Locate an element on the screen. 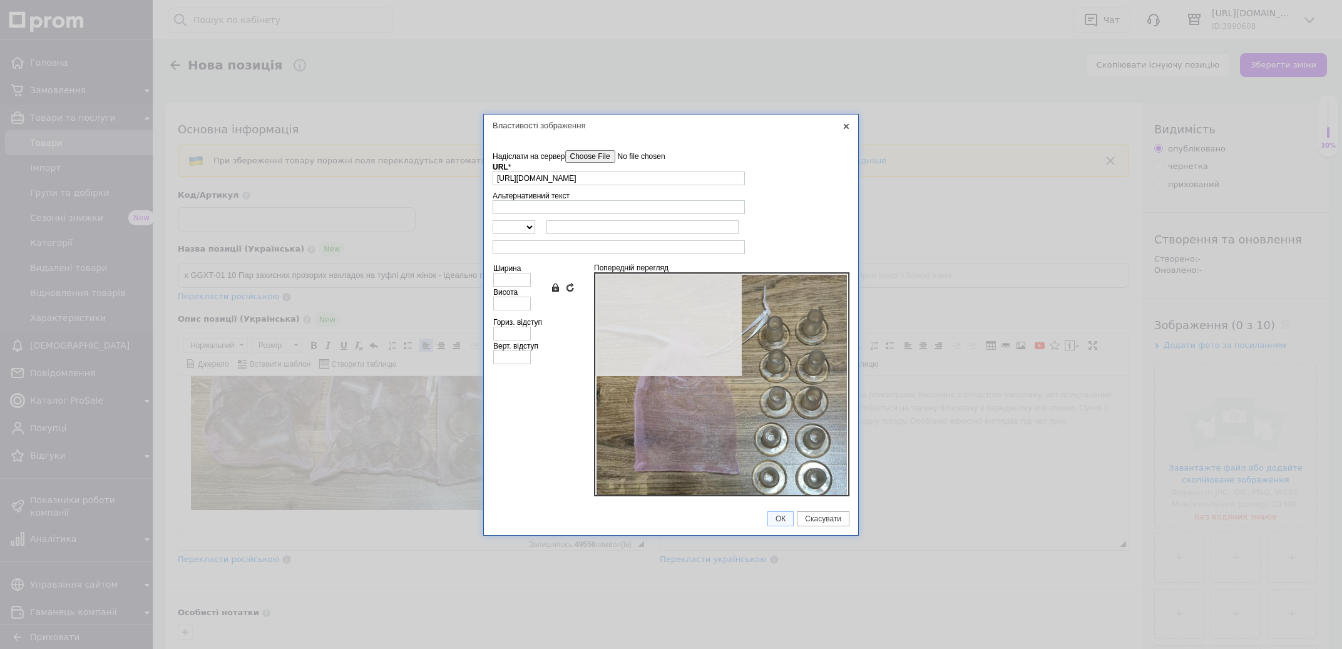 This screenshot has height=649, width=1342. label: Верт. відступ is located at coordinates (516, 346).